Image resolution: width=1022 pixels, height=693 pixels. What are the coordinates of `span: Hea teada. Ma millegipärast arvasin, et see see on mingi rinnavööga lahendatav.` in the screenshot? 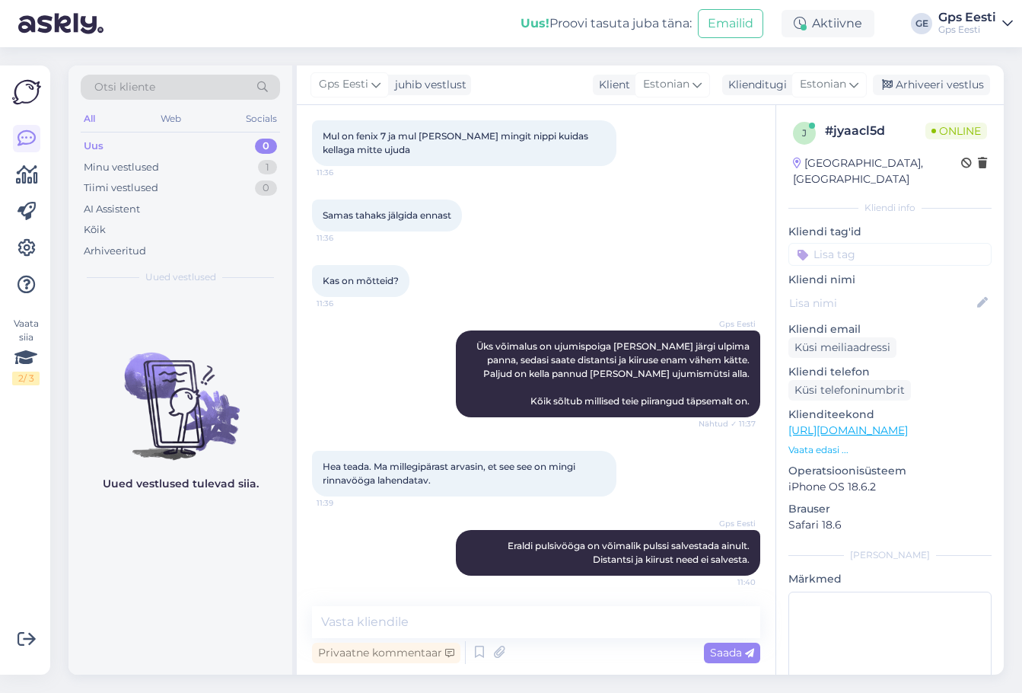 It's located at (450, 473).